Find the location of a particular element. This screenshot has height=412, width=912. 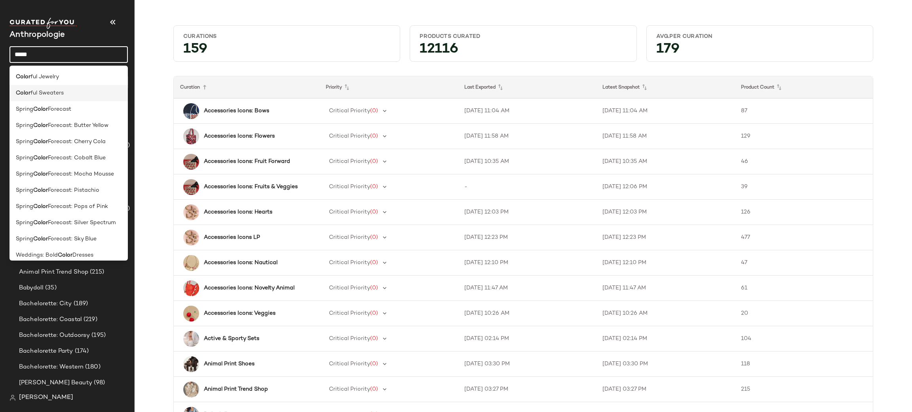

img: 104314703_070_b14 is located at coordinates (191, 238).